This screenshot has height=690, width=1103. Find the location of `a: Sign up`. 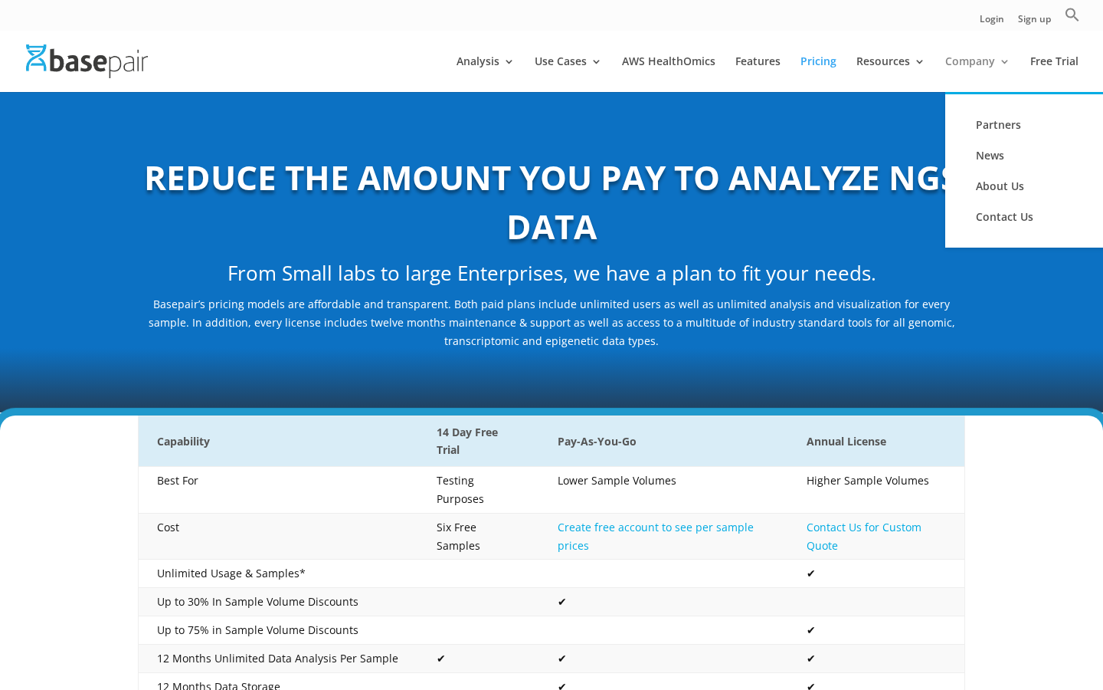

a: Sign up is located at coordinates (1034, 22).